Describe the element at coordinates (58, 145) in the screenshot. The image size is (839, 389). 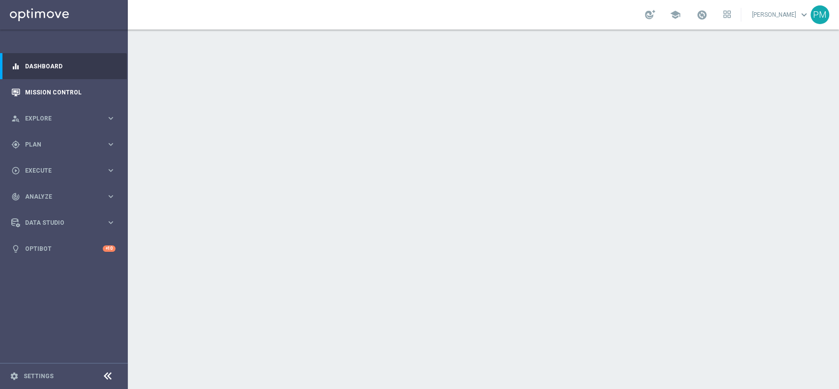
I see `div: Plan` at that location.